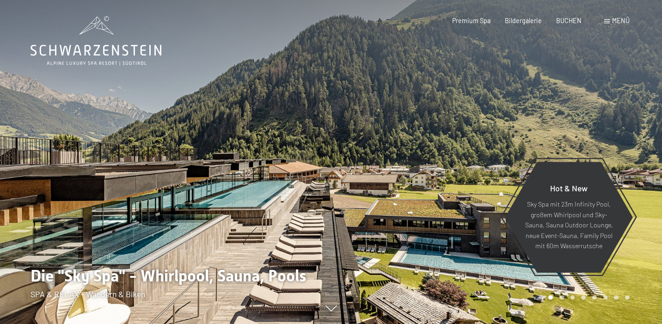 Image resolution: width=662 pixels, height=324 pixels. I want to click on div: Carousel Pagination, so click(587, 298).